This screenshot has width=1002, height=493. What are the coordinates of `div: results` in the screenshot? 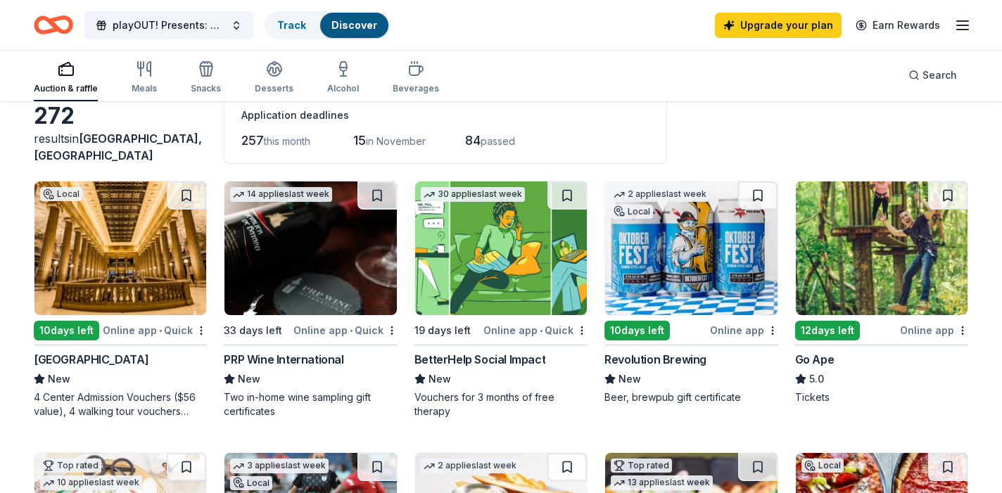 It's located at (120, 147).